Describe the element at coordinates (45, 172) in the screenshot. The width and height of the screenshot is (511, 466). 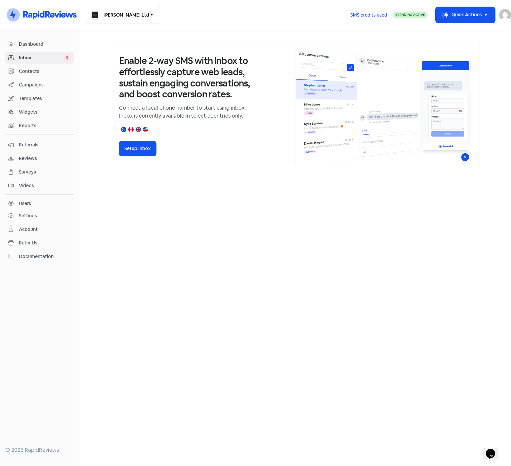
I see `span: Surveys` at that location.